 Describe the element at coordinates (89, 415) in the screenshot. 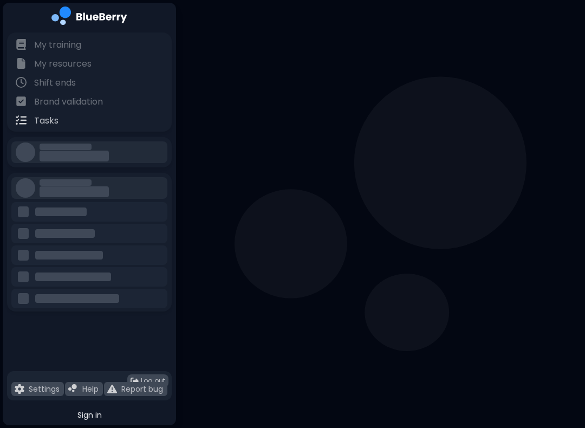

I see `button: Sign in` at that location.